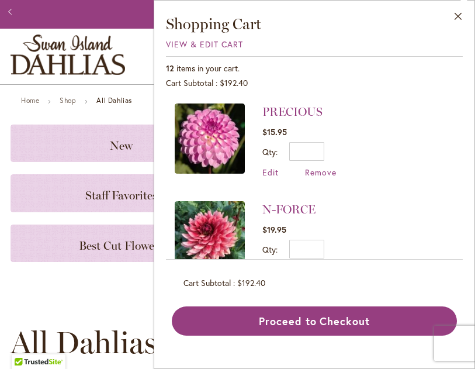 The image size is (475, 369). Describe the element at coordinates (121, 245) in the screenshot. I see `span: Best Cut Flowers` at that location.